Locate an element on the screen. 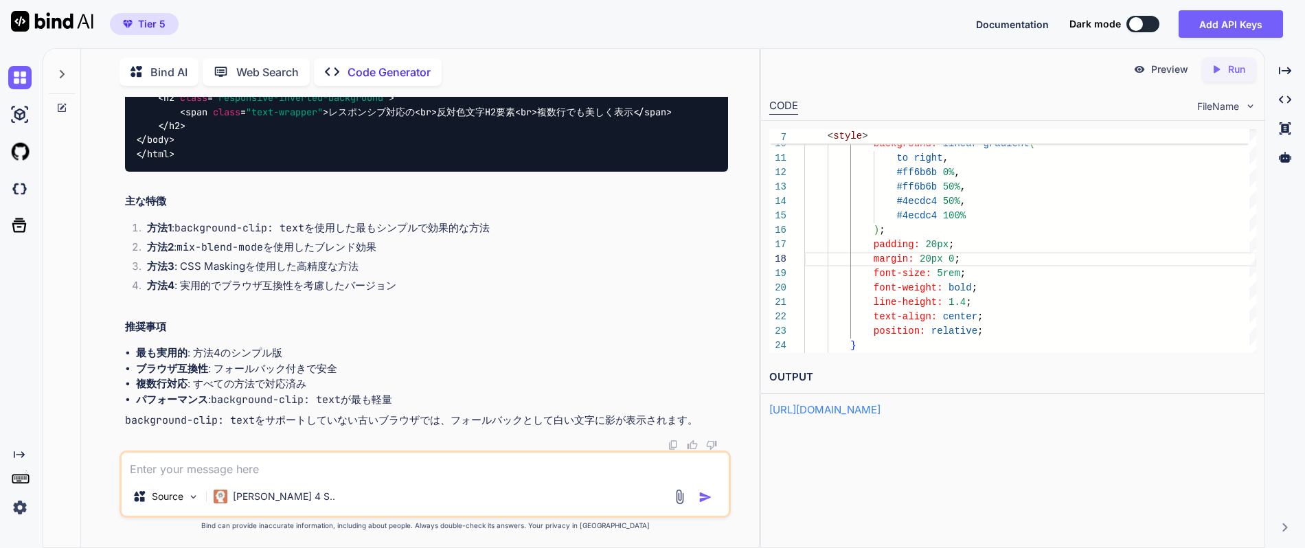 Image resolution: width=1305 pixels, height=548 pixels. img: ai-studio is located at coordinates (20, 115).